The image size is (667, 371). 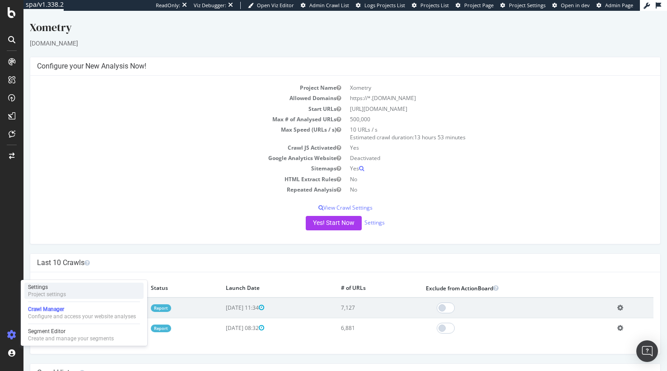 I want to click on div: Segment Editor, so click(x=71, y=332).